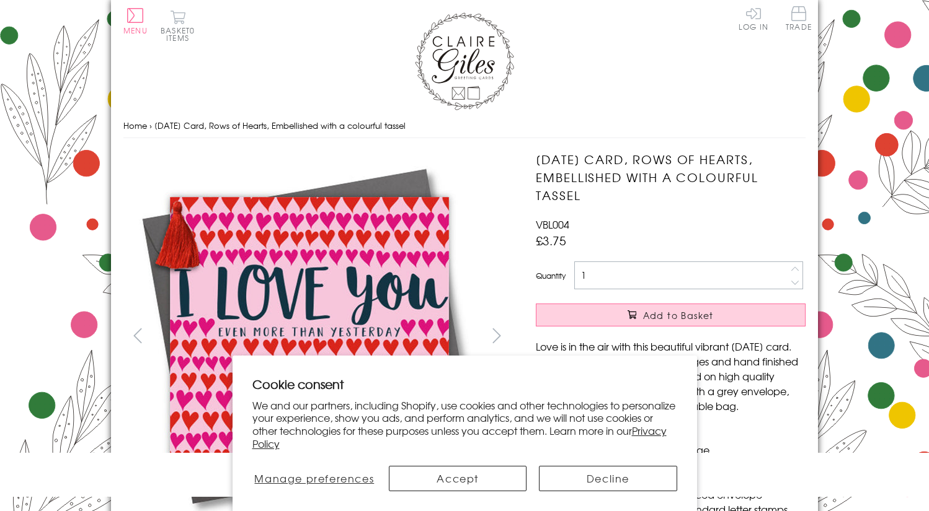 This screenshot has height=511, width=929. I want to click on button: Manage preferences, so click(314, 479).